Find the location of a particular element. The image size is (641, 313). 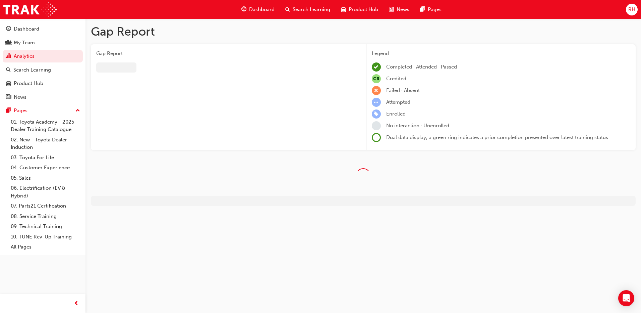

span: Pages is located at coordinates (435, 9).